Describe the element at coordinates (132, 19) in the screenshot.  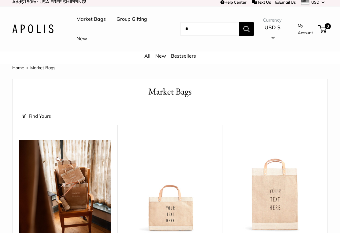
I see `a: Group Gifting` at that location.